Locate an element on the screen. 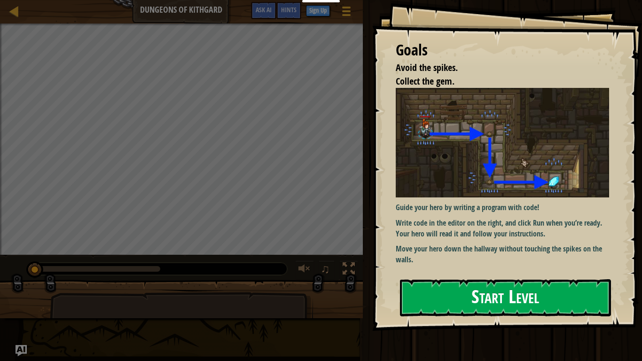 This screenshot has height=361, width=642. button: Toggle fullscreen is located at coordinates (349, 270).